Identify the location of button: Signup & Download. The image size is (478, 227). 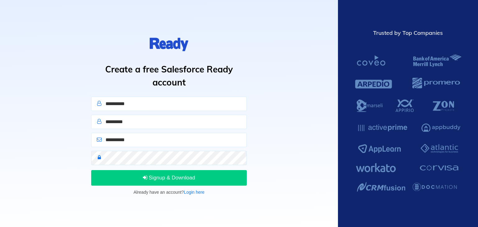
(169, 178).